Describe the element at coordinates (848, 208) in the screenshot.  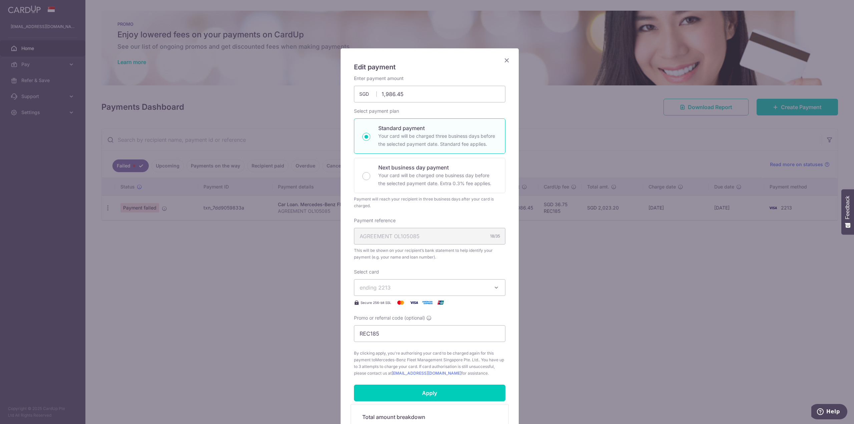
I see `span: Feedback` at that location.